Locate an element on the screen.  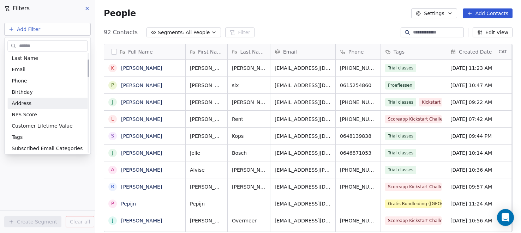
span: Email is located at coordinates (18, 70).